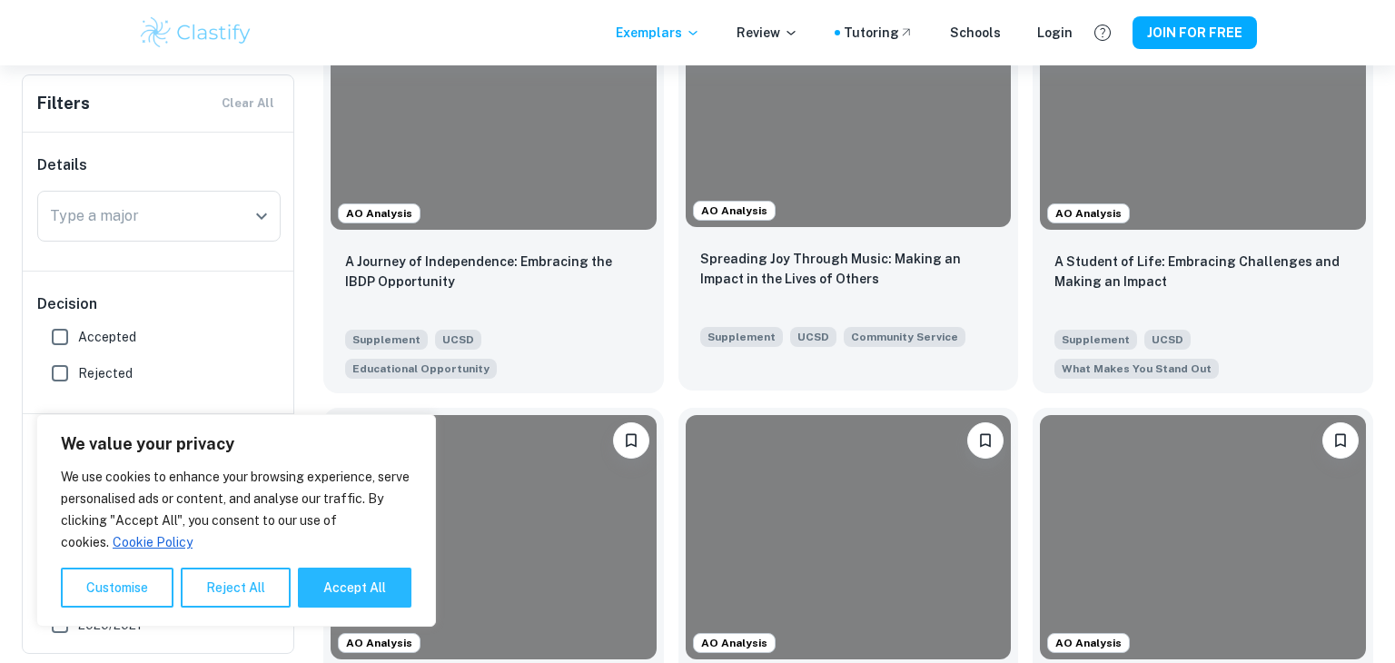  I want to click on a: JOIN FOR FREE, so click(1194, 33).